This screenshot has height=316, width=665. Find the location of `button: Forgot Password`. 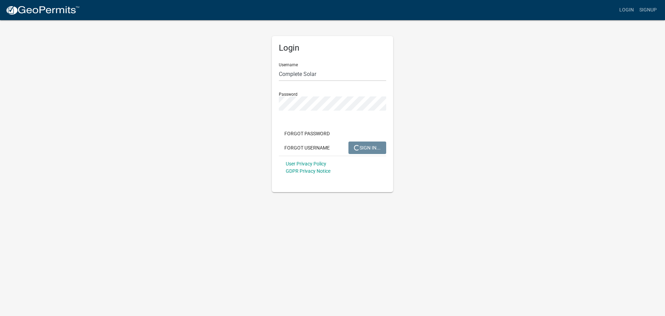

button: Forgot Password is located at coordinates (307, 133).